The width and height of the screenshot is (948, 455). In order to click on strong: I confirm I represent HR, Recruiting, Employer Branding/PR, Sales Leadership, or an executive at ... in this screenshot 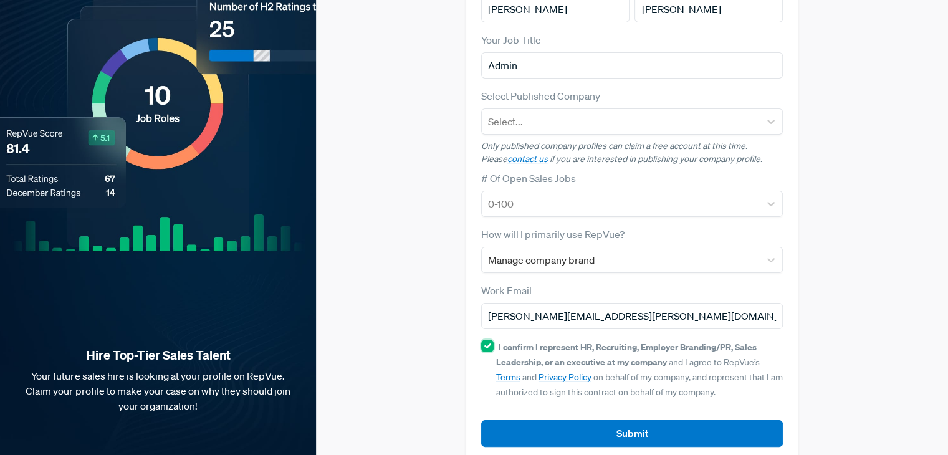, I will do `click(626, 354)`.